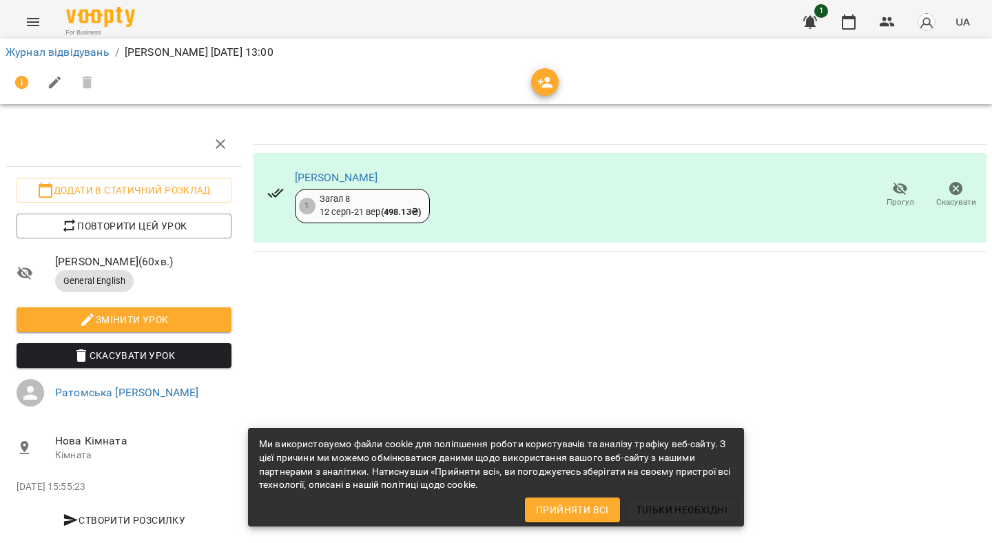 This screenshot has height=543, width=992. I want to click on div: Ми використовуємо файли cookie для поліпшення роботи користувачів та аналізу трафіку веб-сайту. З..., so click(496, 464).